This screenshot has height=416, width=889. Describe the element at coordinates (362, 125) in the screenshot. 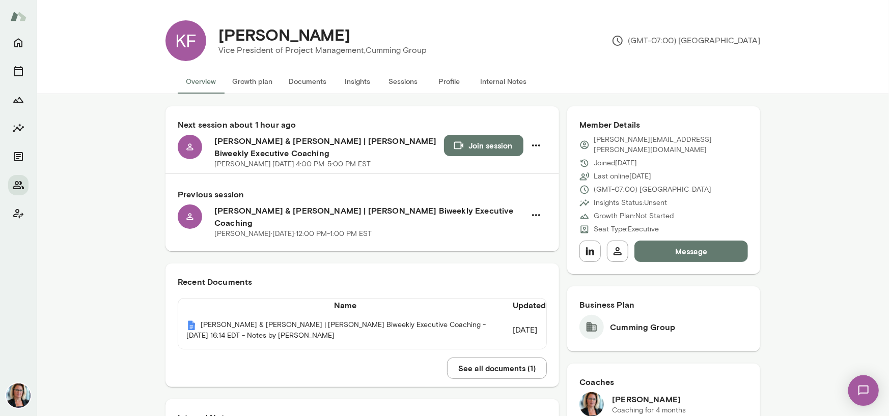

I see `h6: Next session about 1 hour ago` at that location.